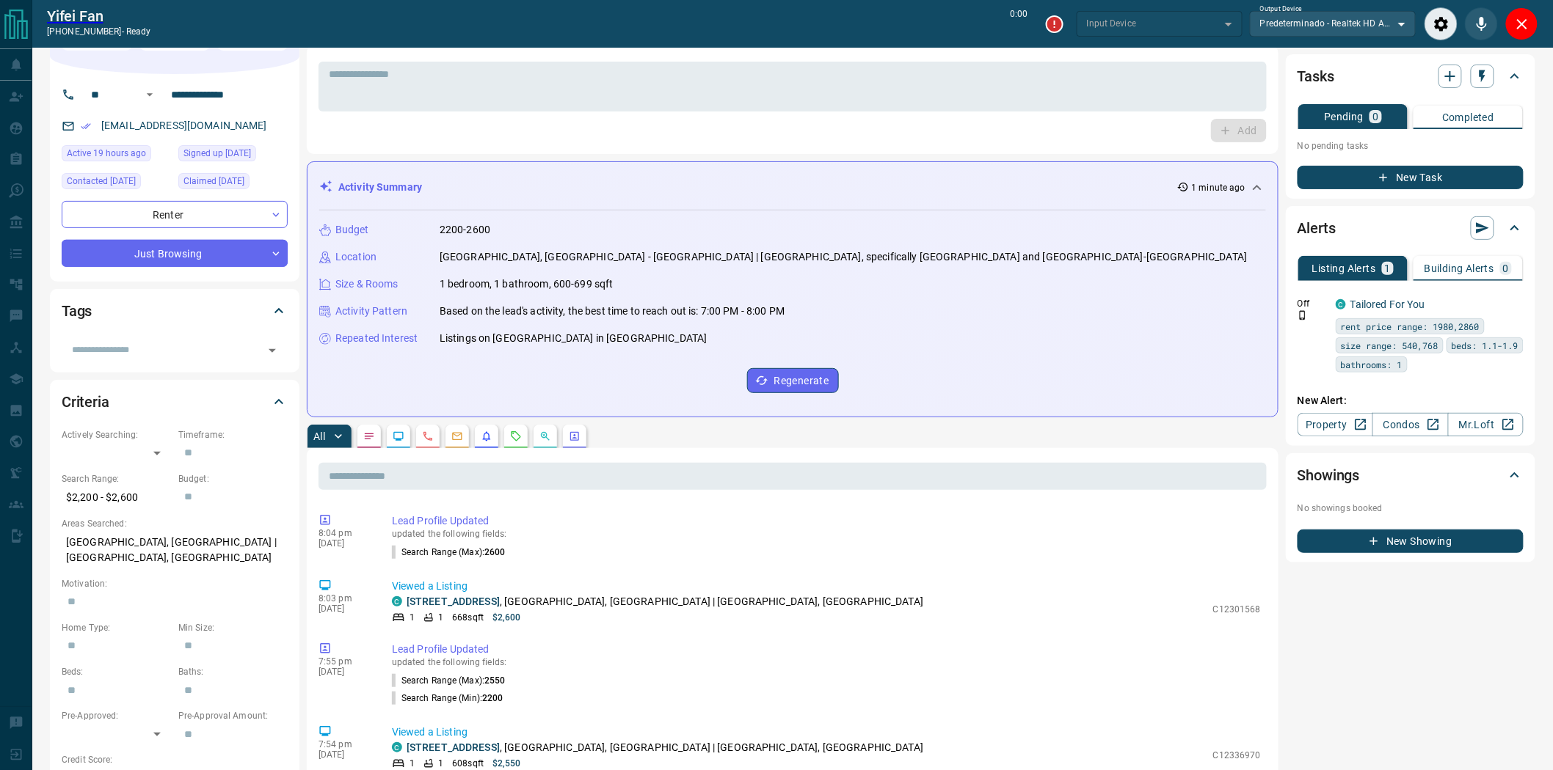  What do you see at coordinates (1410, 76) in the screenshot?
I see `div: Tasks` at bounding box center [1410, 76].